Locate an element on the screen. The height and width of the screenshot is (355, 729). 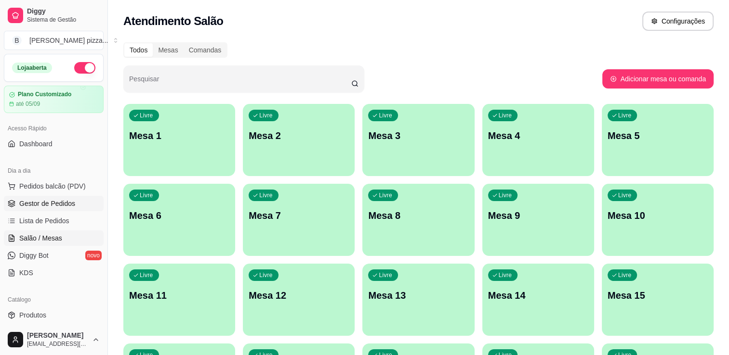
p: Mesa 12 is located at coordinates (299, 296).